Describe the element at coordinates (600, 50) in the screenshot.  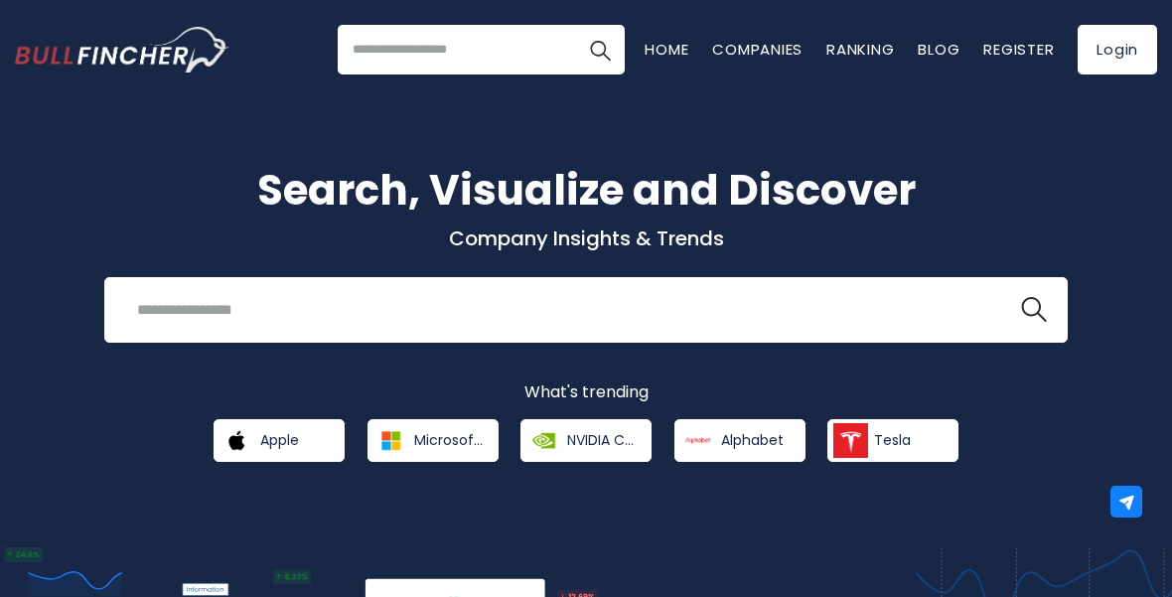
I see `button: Search` at that location.